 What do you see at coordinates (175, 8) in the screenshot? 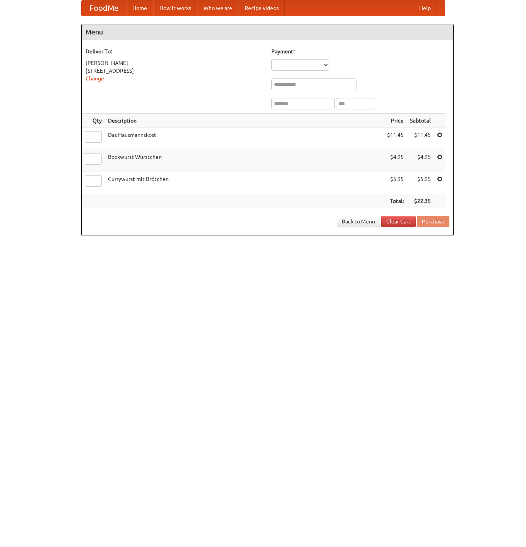
I see `a: How it works` at bounding box center [175, 8].